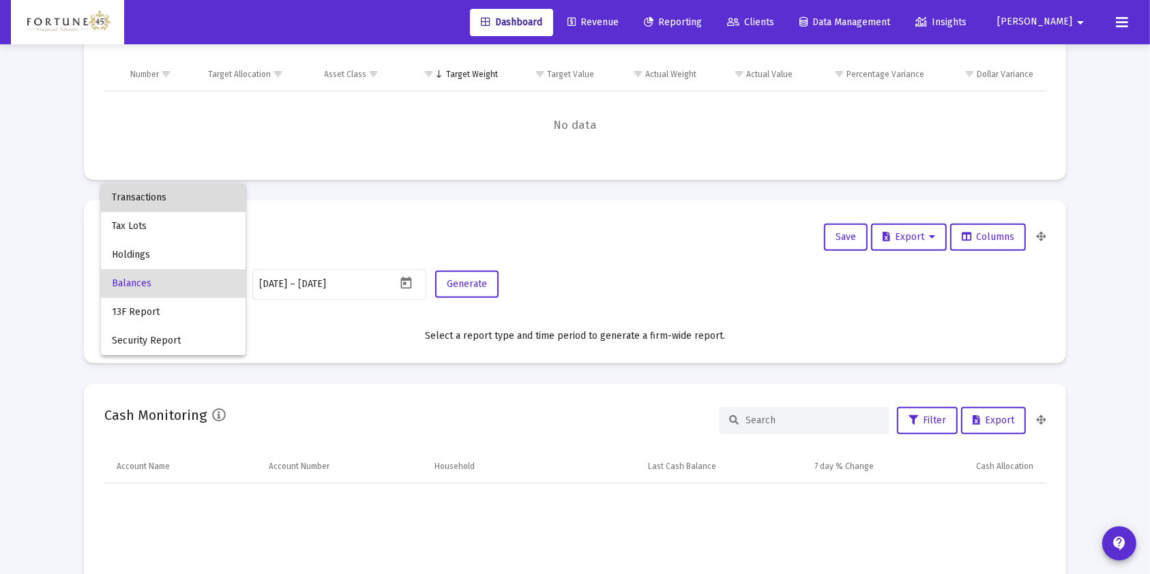 The width and height of the screenshot is (1150, 574). I want to click on span: Transactions, so click(173, 198).